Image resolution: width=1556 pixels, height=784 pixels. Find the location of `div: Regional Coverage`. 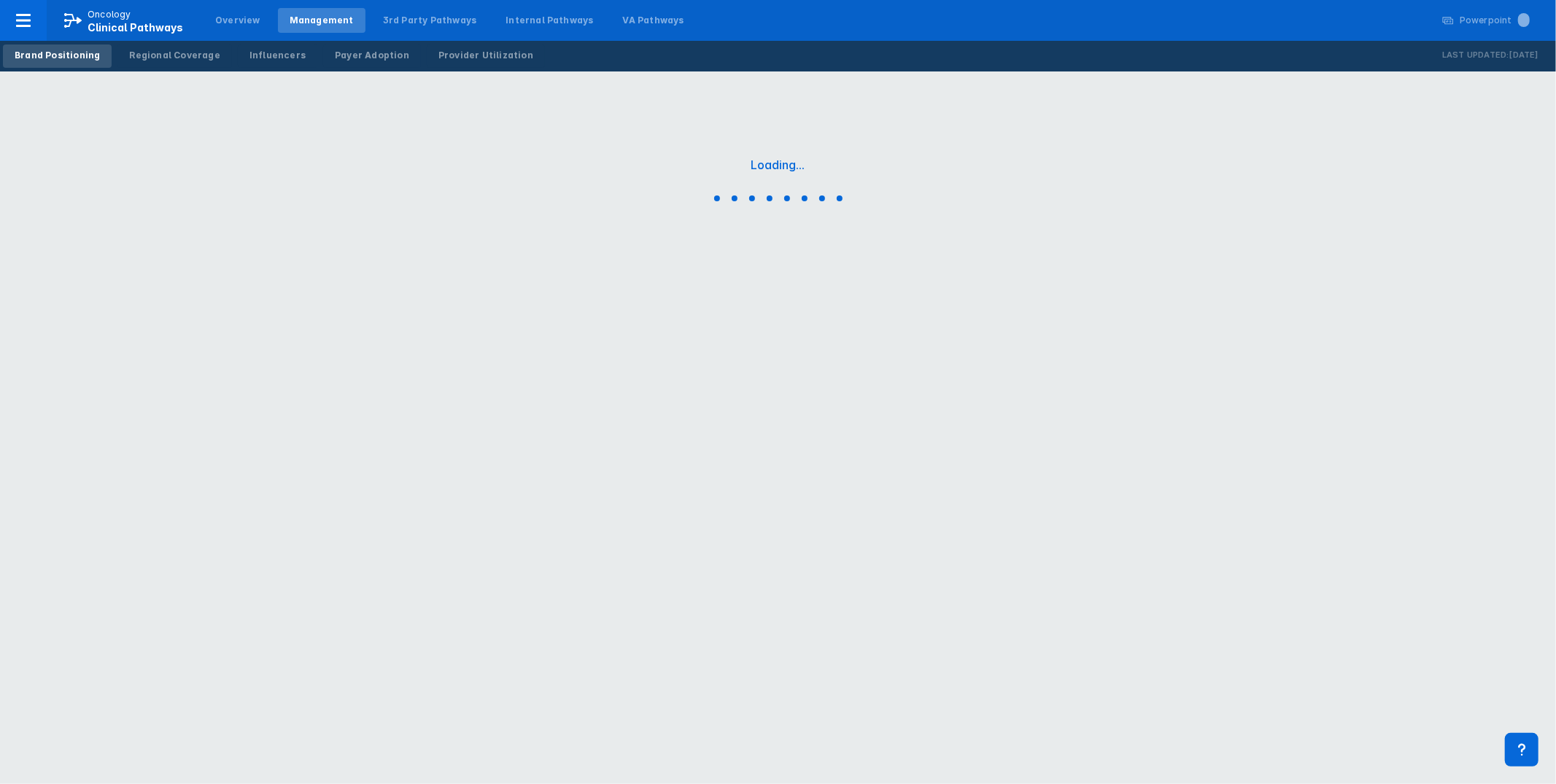

div: Regional Coverage is located at coordinates (175, 56).